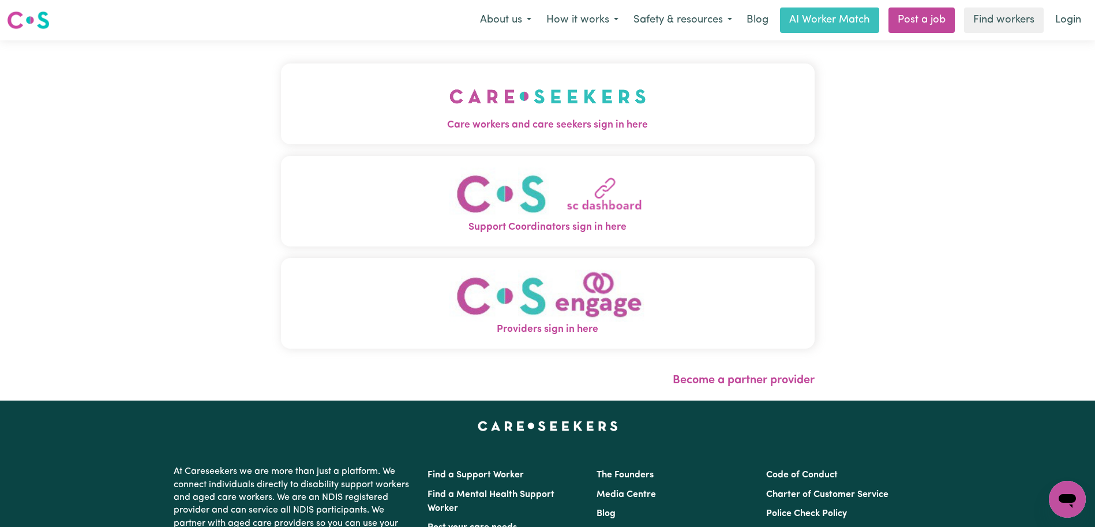 The height and width of the screenshot is (527, 1095). Describe the element at coordinates (683, 20) in the screenshot. I see `button: Safety & resources` at that location.